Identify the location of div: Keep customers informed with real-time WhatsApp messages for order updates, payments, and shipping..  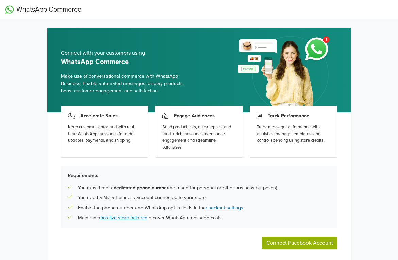
(105, 134).